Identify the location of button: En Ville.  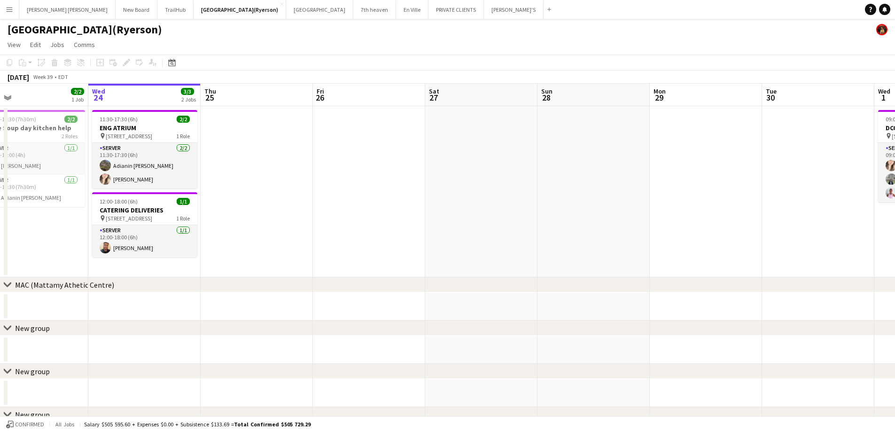
(412, 9).